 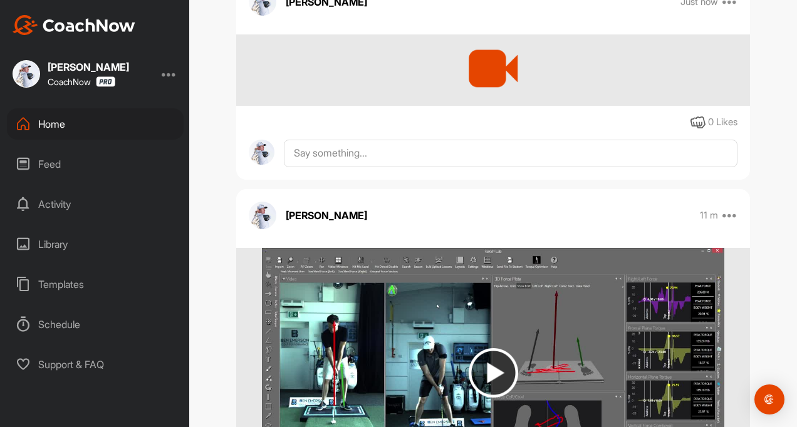 I want to click on img: CoachNow, so click(x=74, y=25).